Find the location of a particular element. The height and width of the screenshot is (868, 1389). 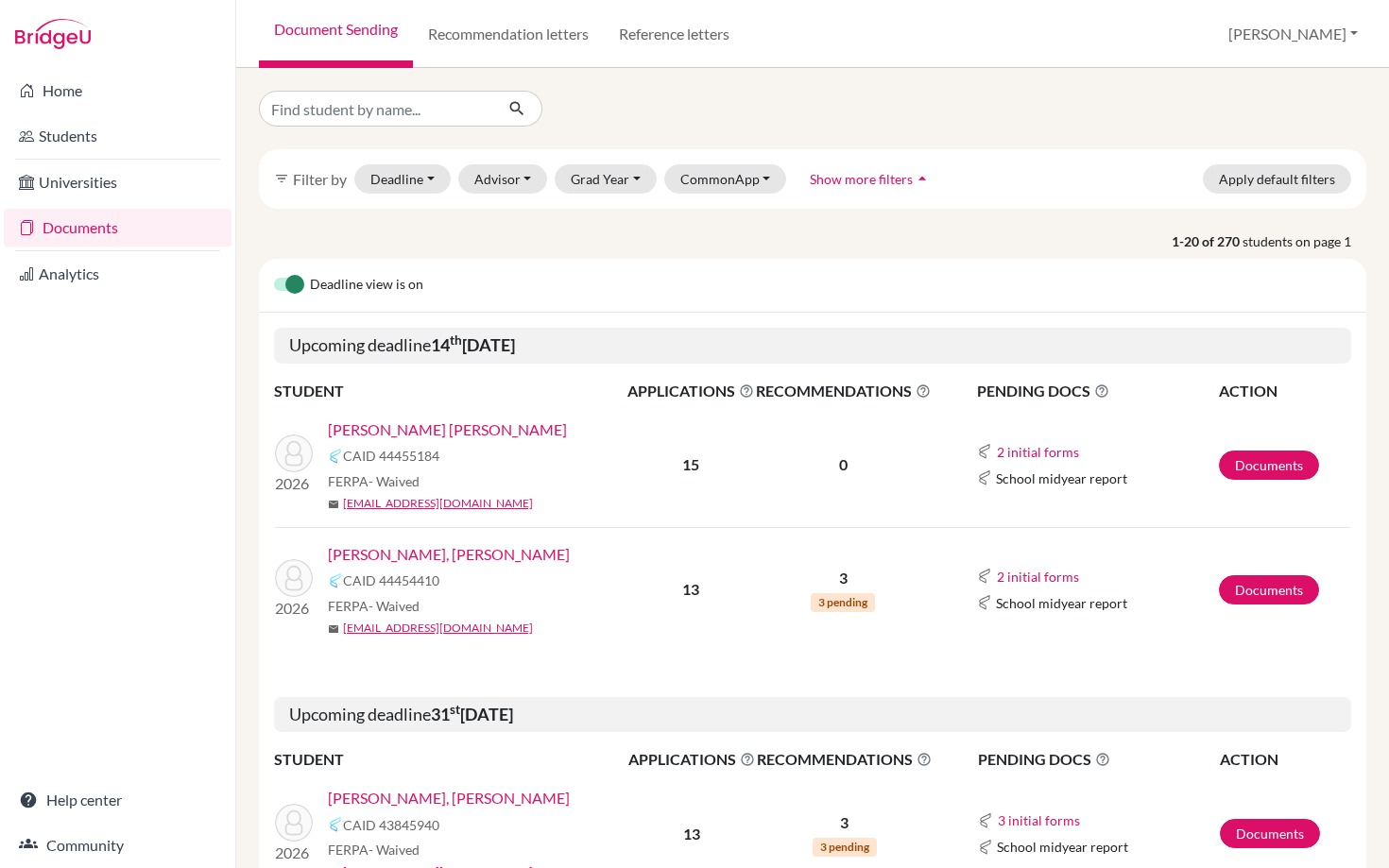

img: Avendano Orozco, Sofia Carolina is located at coordinates (294, 822).